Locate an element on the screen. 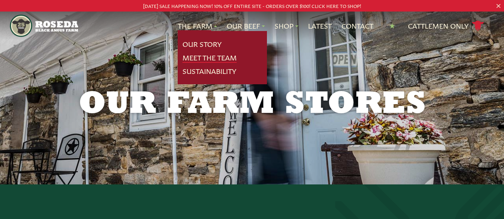 The image size is (504, 219). a: Cattlemen Only is located at coordinates (446, 26).